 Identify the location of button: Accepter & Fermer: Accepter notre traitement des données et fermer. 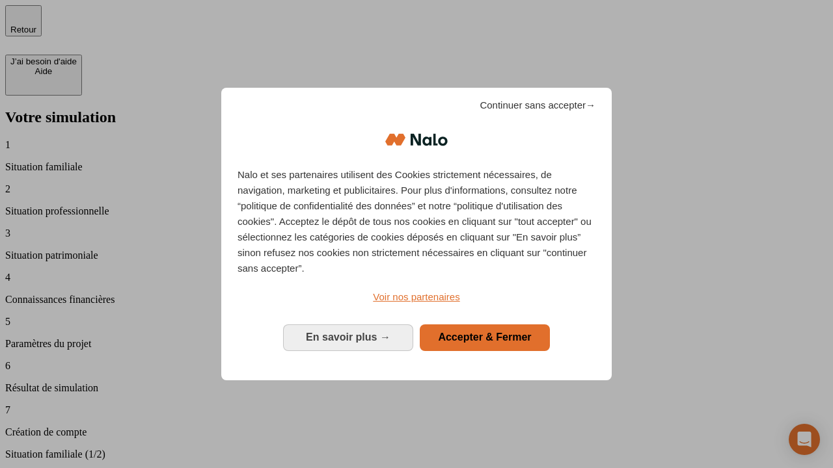
(485, 338).